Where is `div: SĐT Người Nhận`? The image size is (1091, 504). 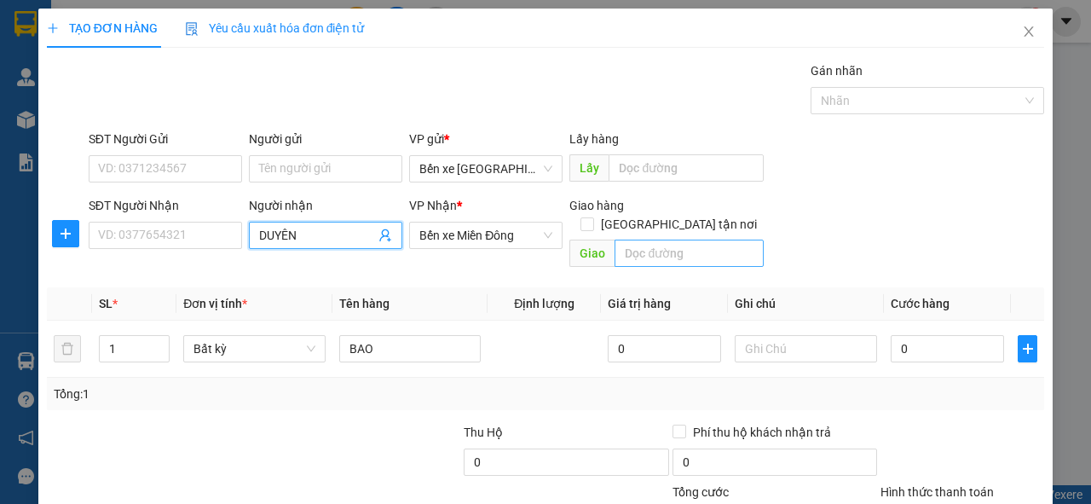 div: SĐT Người Nhận is located at coordinates (165, 205).